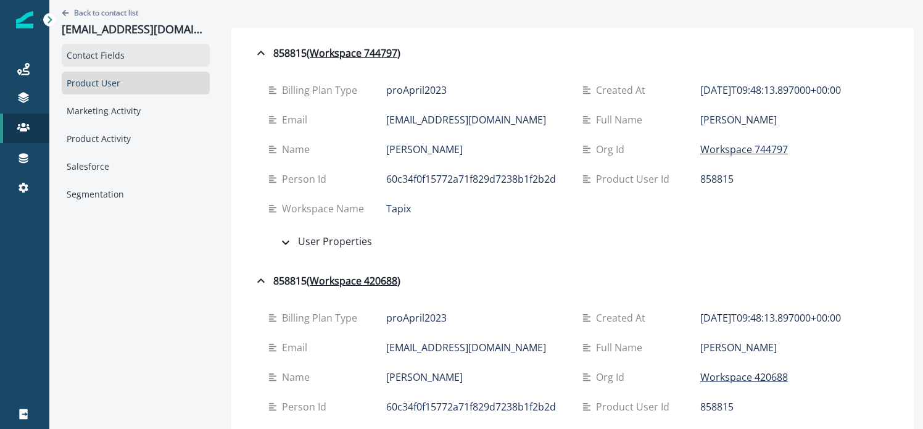 This screenshot has width=923, height=429. I want to click on div: Contact Fields, so click(136, 55).